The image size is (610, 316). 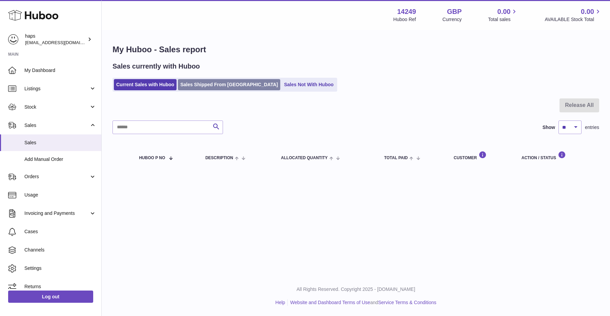 What do you see at coordinates (573, 19) in the screenshot?
I see `span: AVAILABLE Stock Total` at bounding box center [573, 19].